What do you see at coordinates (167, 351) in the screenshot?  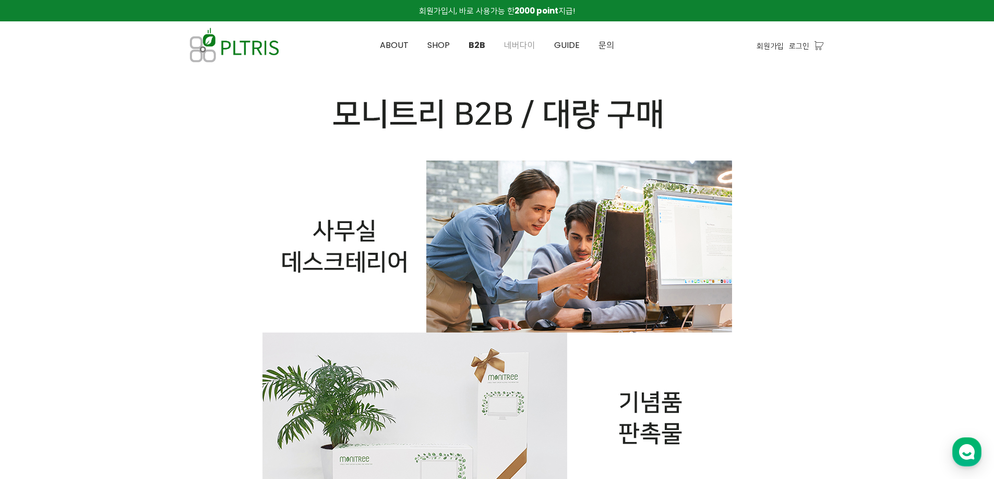 I see `span: 설정` at bounding box center [167, 351].